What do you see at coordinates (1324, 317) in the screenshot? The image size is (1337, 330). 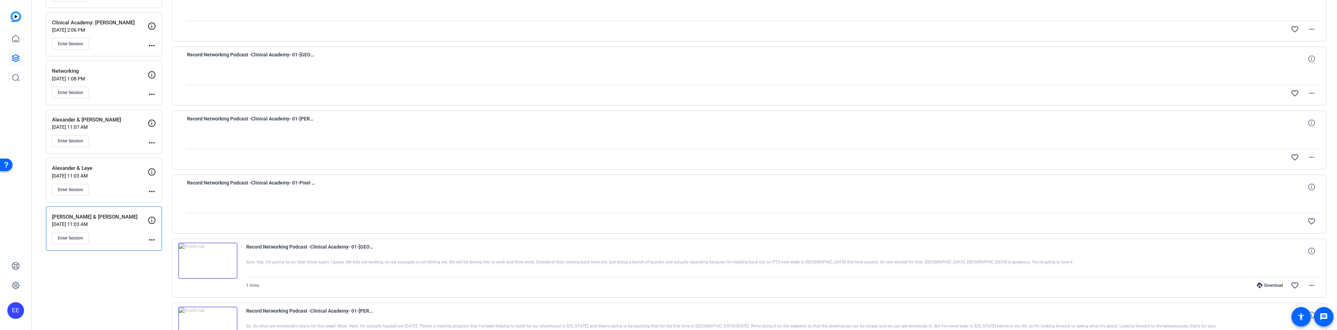 I see `mat-icon: message` at bounding box center [1324, 317].